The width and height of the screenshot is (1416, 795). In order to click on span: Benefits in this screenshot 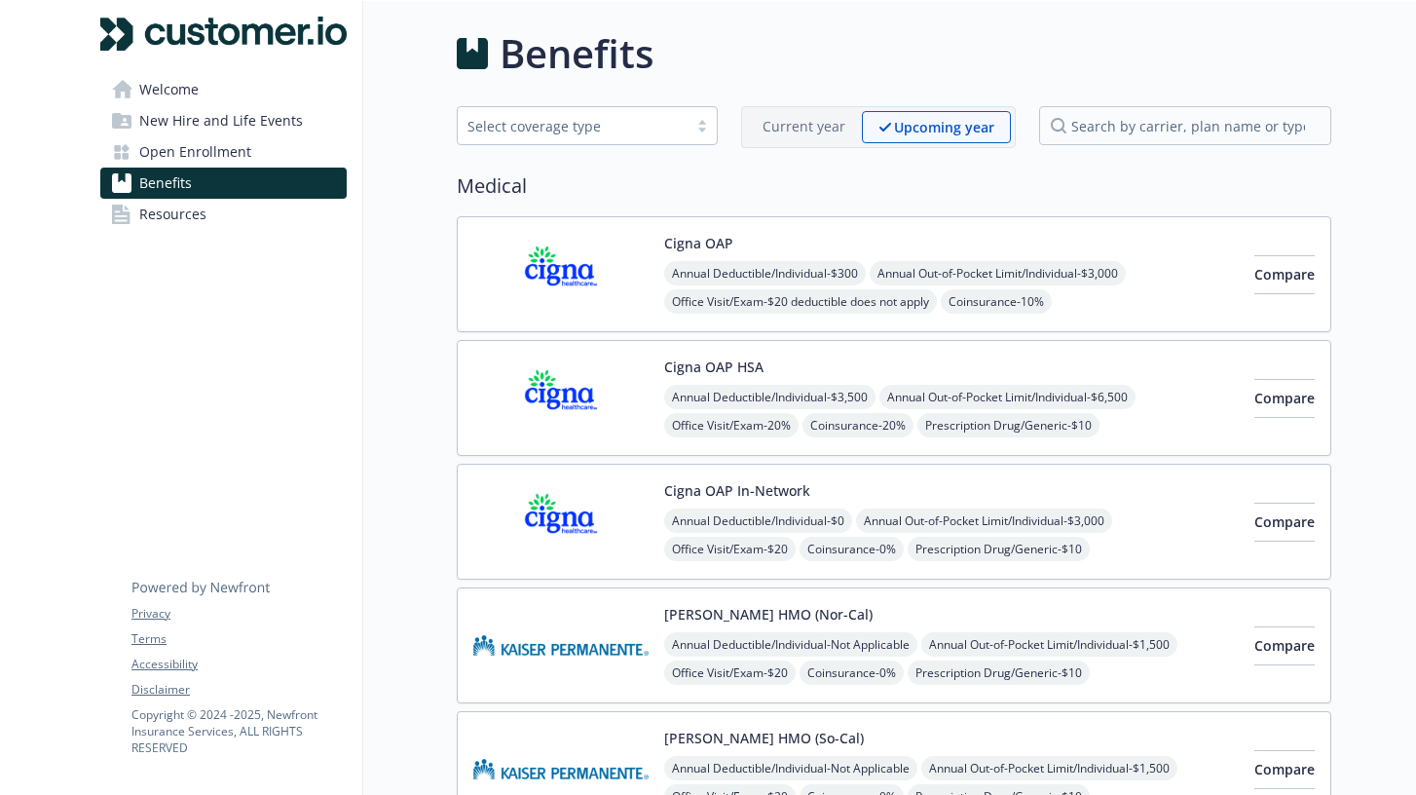, I will do `click(166, 183)`.